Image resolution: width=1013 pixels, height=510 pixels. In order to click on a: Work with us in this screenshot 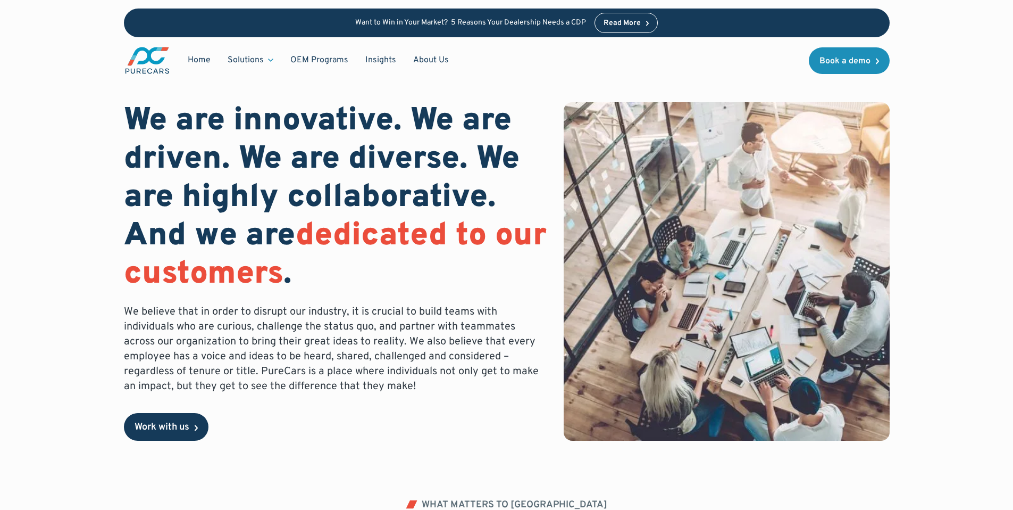, I will do `click(166, 427)`.